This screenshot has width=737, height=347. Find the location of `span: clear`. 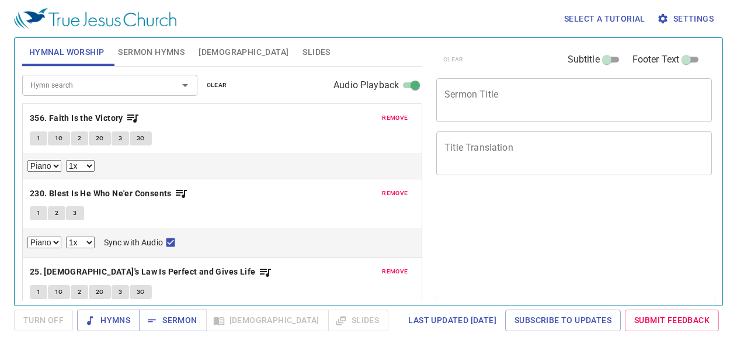

span: clear is located at coordinates (217, 85).